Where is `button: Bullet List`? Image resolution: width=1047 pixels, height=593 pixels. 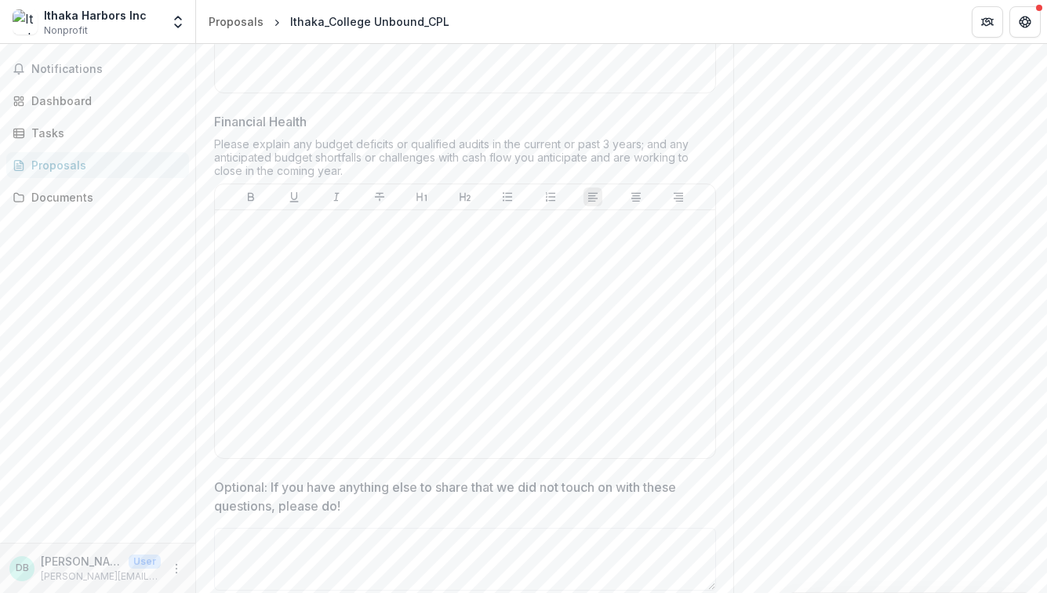
button: Bullet List is located at coordinates (507, 197).